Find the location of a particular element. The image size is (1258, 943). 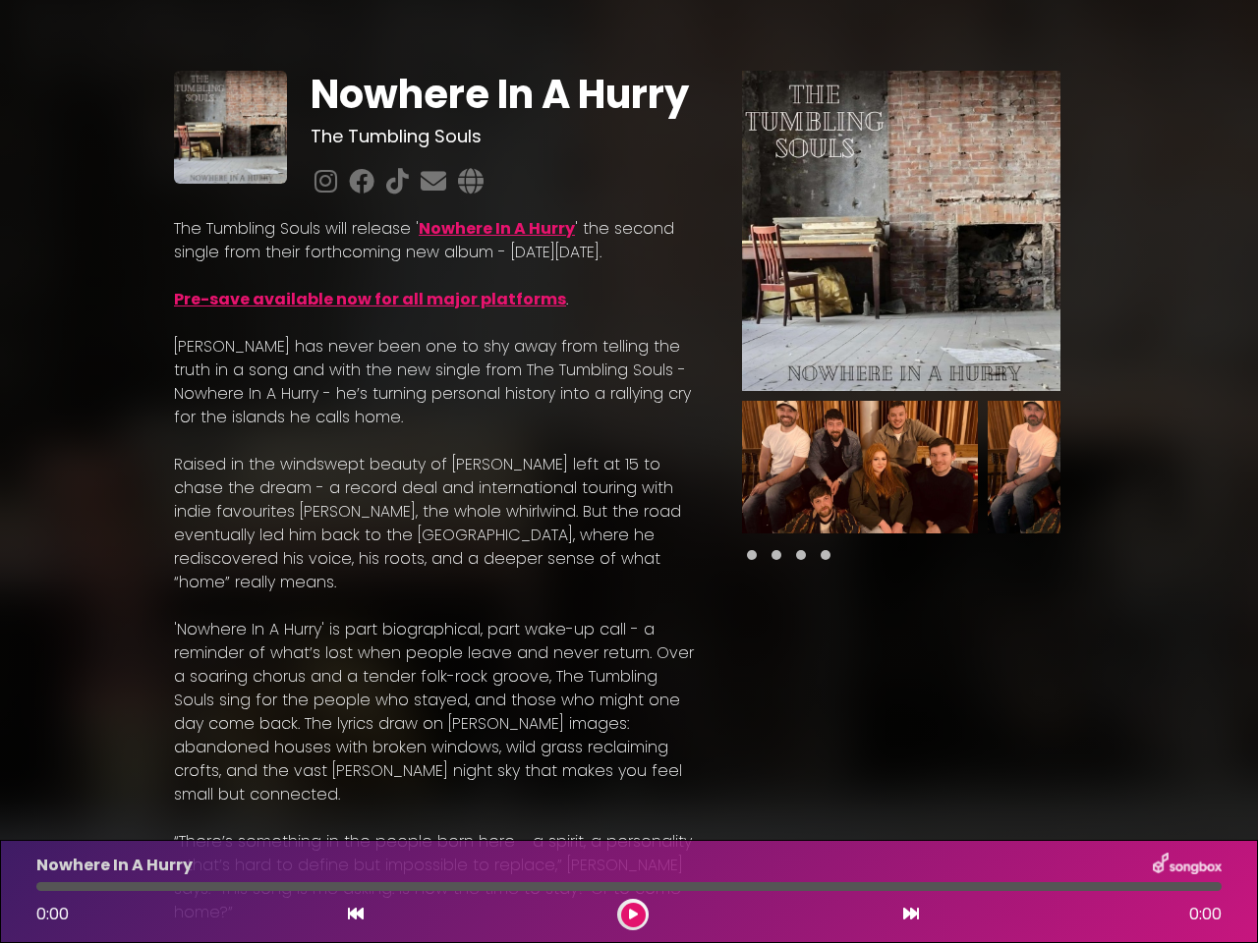

img: songbox-logo-white.png is located at coordinates (1187, 866).